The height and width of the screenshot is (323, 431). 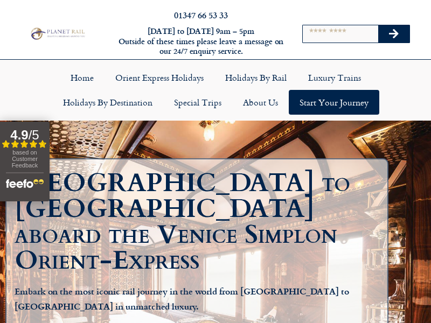 I want to click on a: Start your Journey, so click(x=334, y=102).